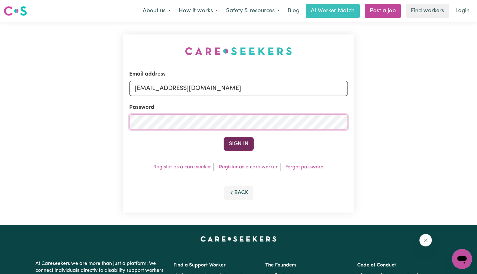 This screenshot has width=477, height=274. Describe the element at coordinates (182, 167) in the screenshot. I see `a: Register as a care seeker` at that location.